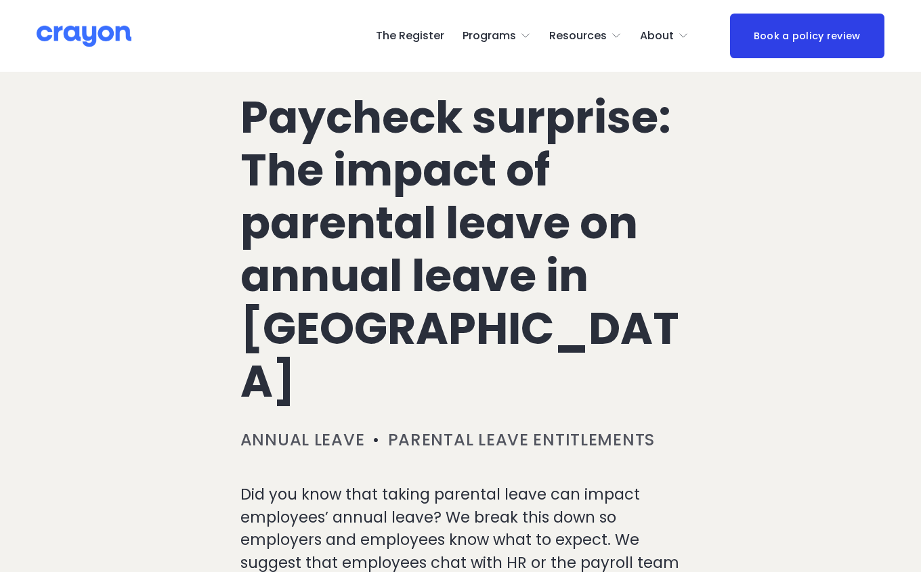 The height and width of the screenshot is (572, 921). I want to click on span: Resources, so click(578, 36).